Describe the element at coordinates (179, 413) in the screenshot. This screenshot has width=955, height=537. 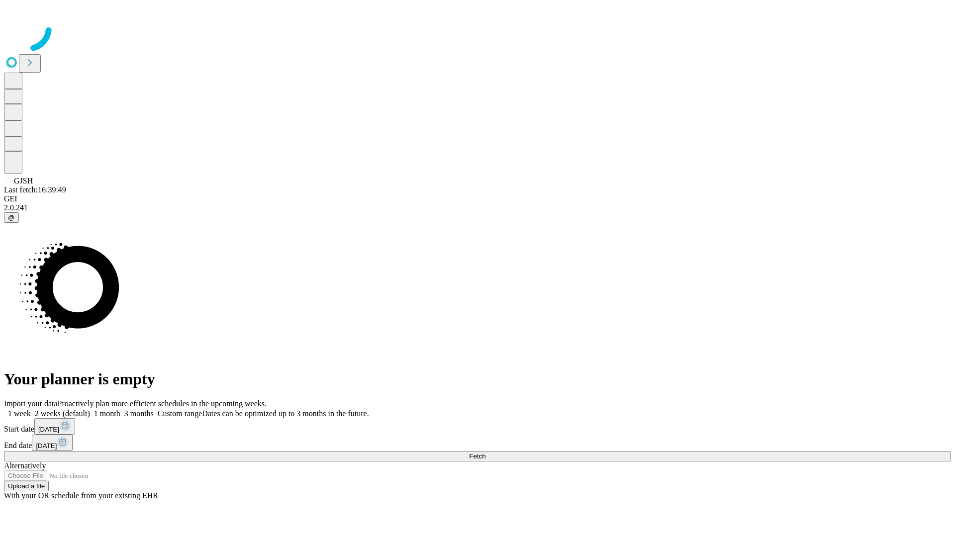
I see `span: Custom range` at that location.